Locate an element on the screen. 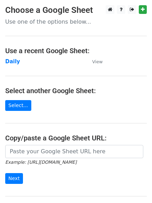  p: Use one of the options below... is located at coordinates (76, 22).